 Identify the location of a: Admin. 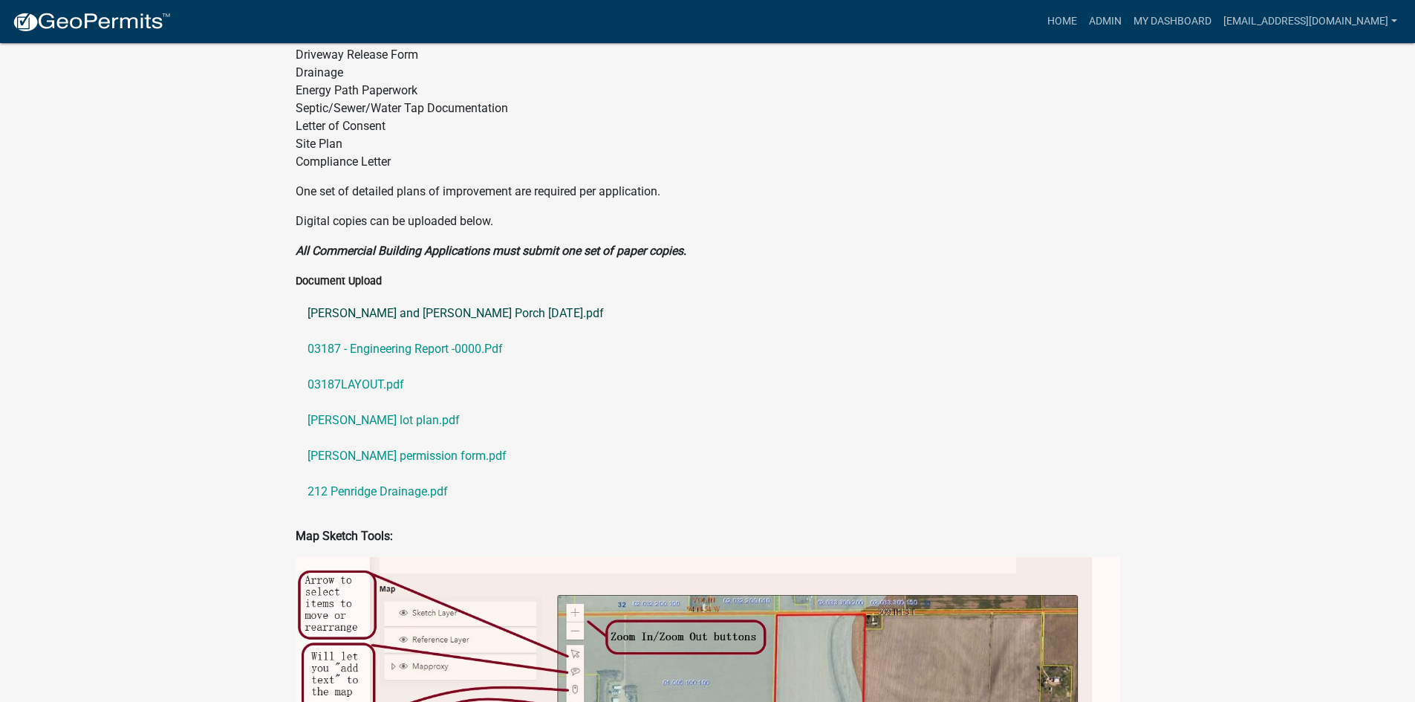
(1105, 22).